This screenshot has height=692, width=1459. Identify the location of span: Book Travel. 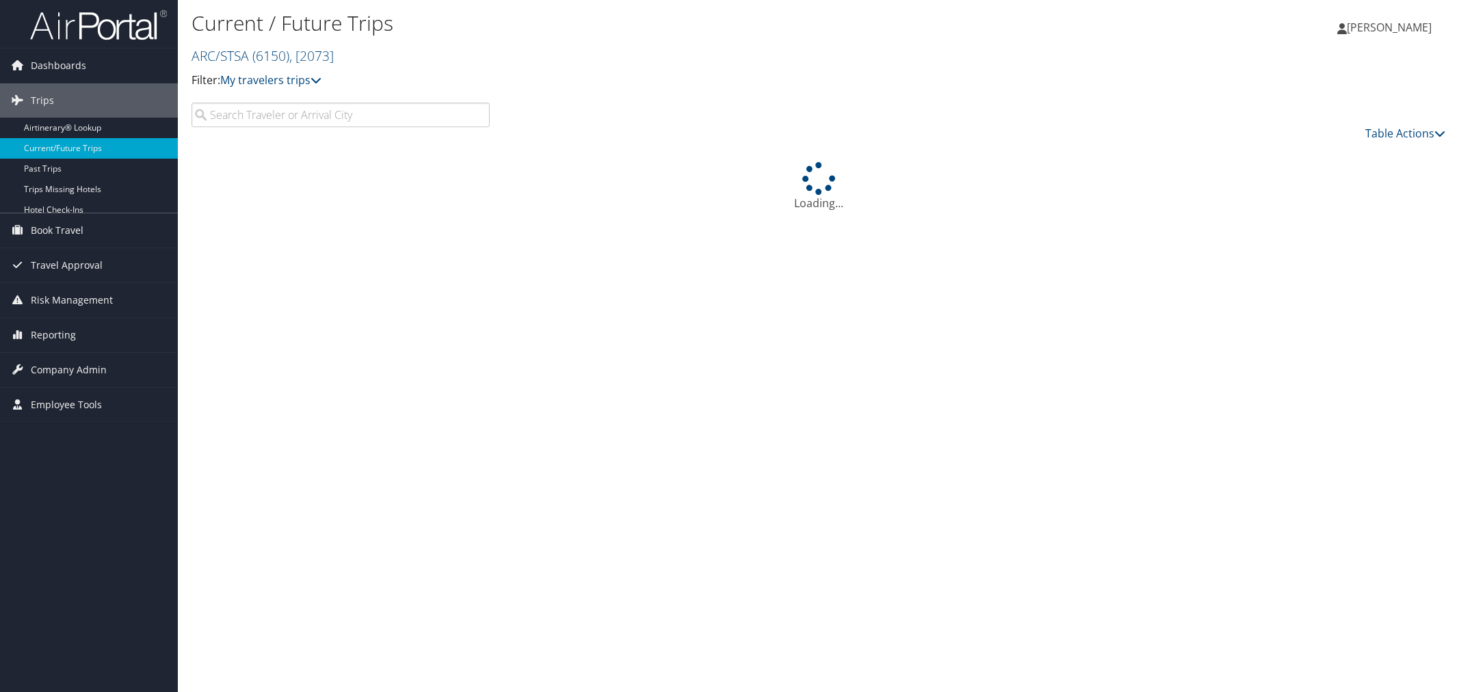
(57, 230).